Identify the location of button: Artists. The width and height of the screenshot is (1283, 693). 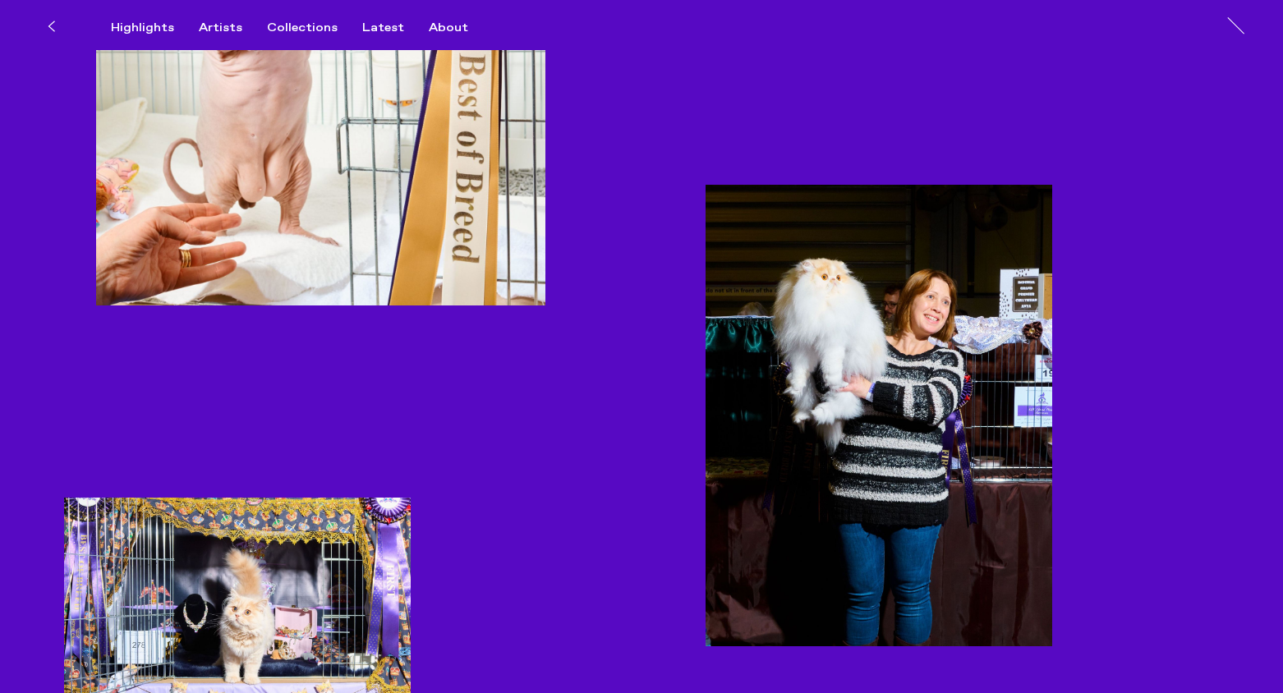
(232, 28).